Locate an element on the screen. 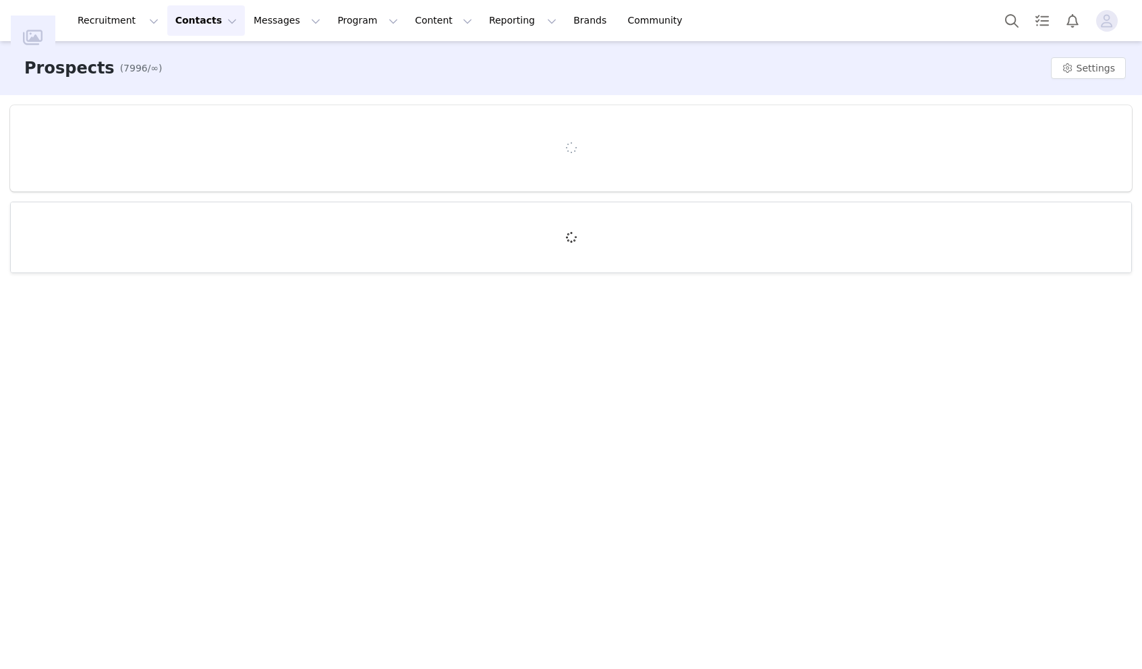 This screenshot has height=669, width=1142. button: Contacts is located at coordinates (206, 20).